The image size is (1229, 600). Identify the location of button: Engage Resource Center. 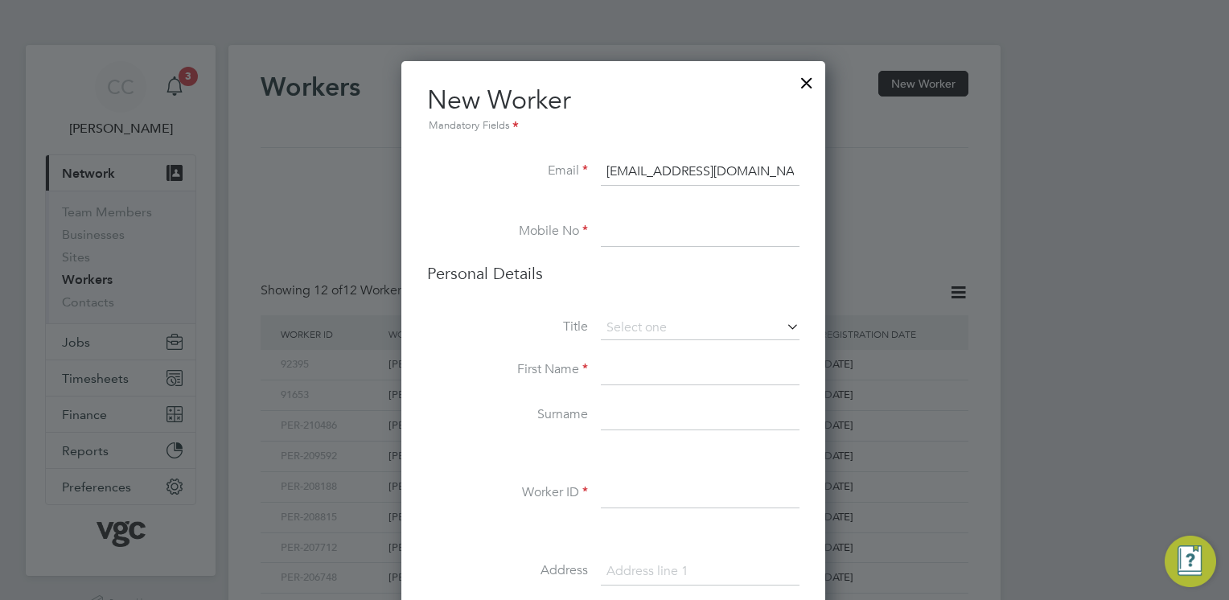
(1190, 561).